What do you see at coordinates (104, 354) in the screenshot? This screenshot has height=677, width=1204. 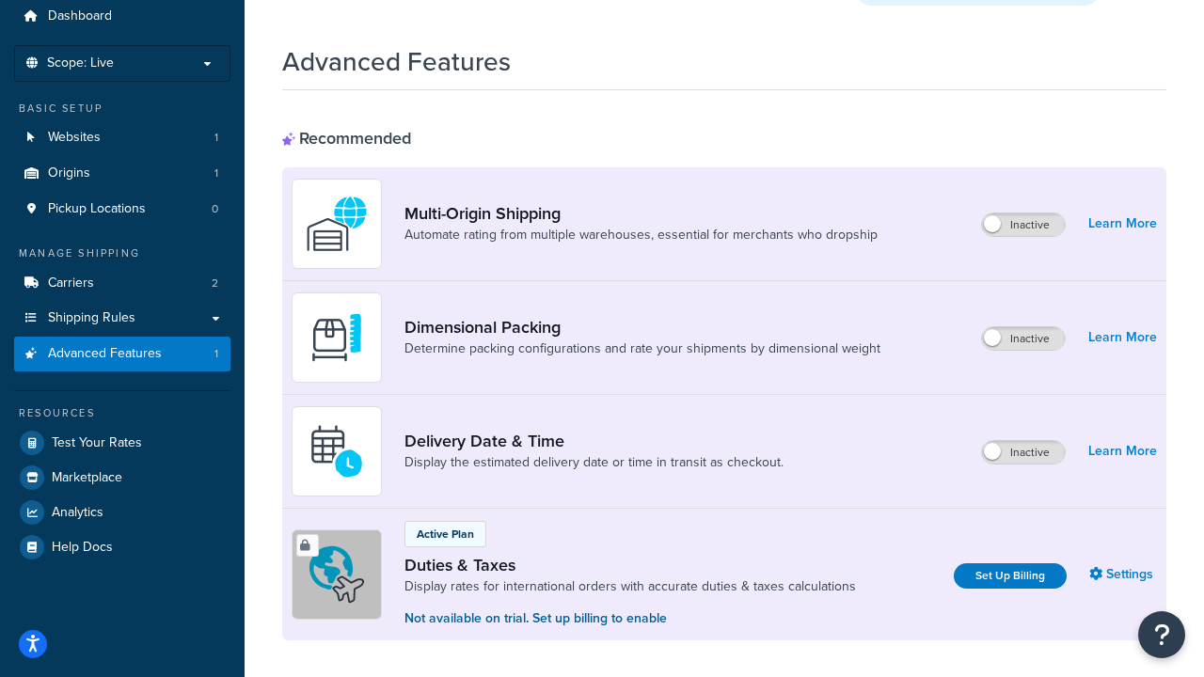 I see `span: Advanced Features` at bounding box center [104, 354].